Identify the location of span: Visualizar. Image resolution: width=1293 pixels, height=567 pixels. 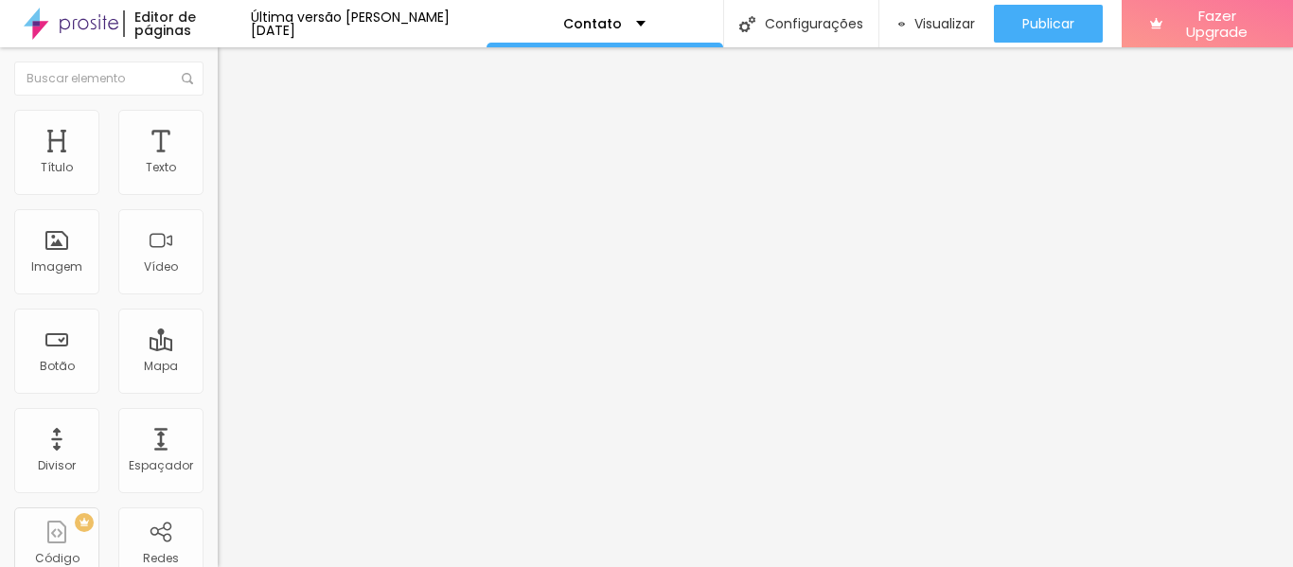
(945, 24).